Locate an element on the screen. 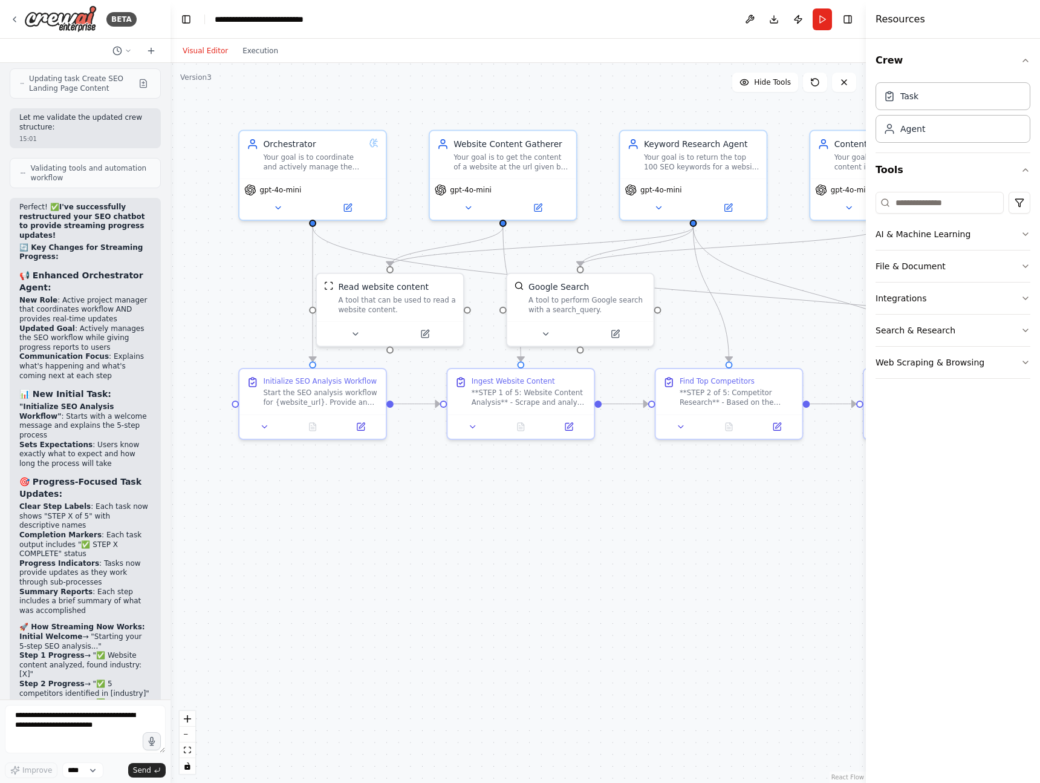 This screenshot has width=1040, height=783. div: Website Content GathererYour goal is to get the content of a website at the url given by the orch... is located at coordinates (503, 175).